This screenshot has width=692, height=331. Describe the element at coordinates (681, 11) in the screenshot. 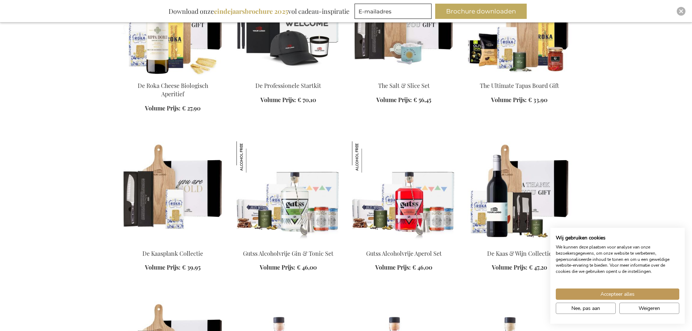

I see `div: Close` at that location.